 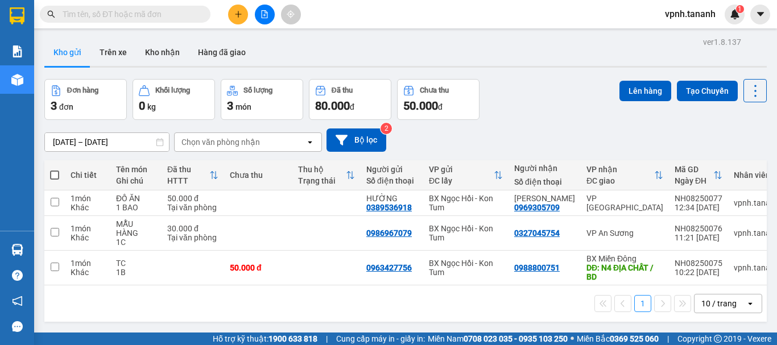 I want to click on span: kg, so click(x=151, y=107).